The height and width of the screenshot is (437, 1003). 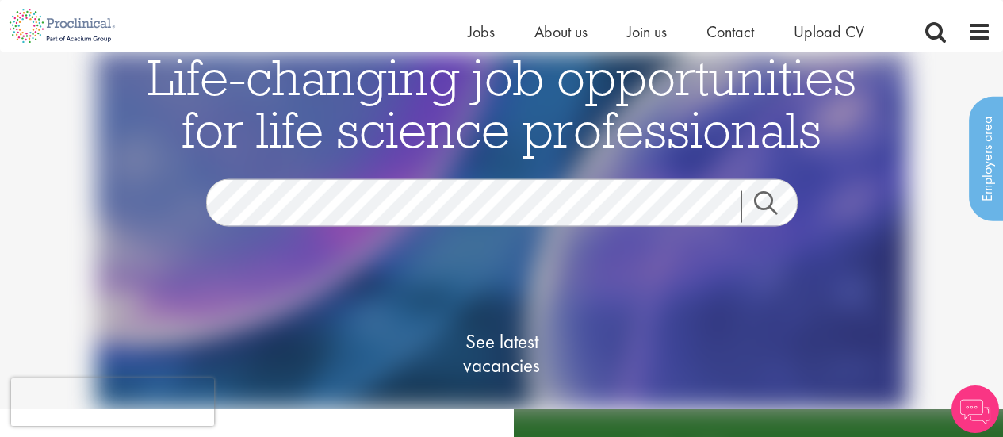 What do you see at coordinates (829, 32) in the screenshot?
I see `span: Upload CV` at bounding box center [829, 32].